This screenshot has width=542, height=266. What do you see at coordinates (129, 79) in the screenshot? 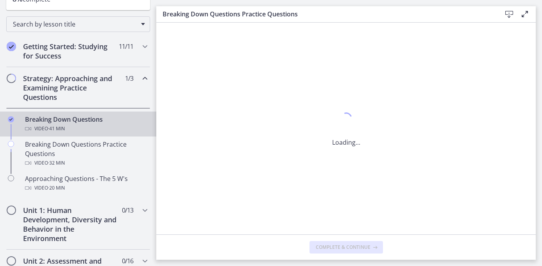
I see `span: 1 / 3` at bounding box center [129, 79].